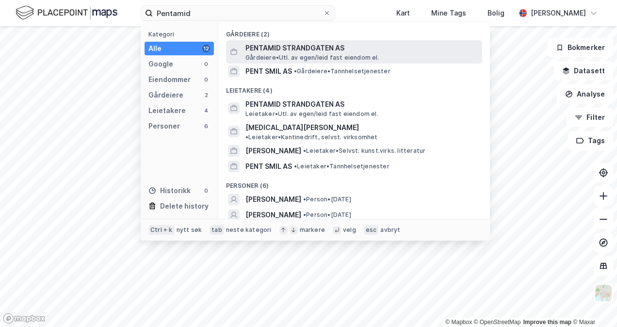  I want to click on span: Leietaker • Selvst. kunst.virks. litteratur, so click(364, 151).